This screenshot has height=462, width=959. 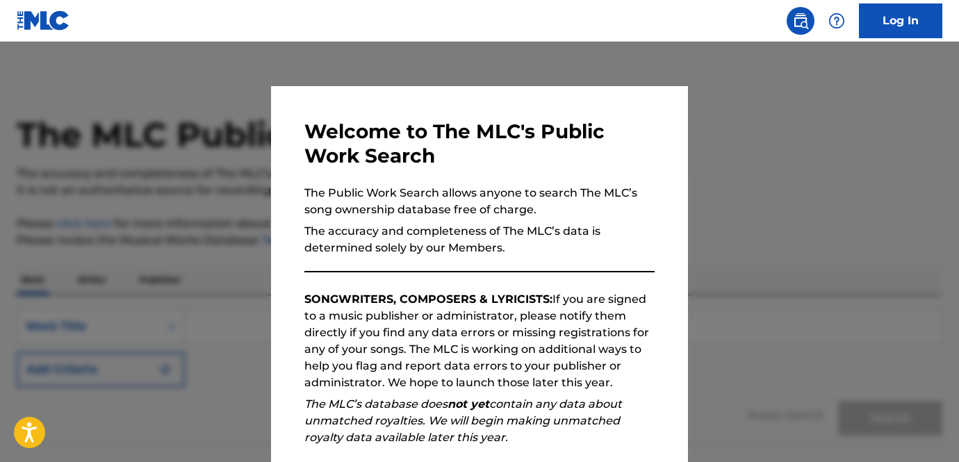 I want to click on div: Help, so click(x=837, y=21).